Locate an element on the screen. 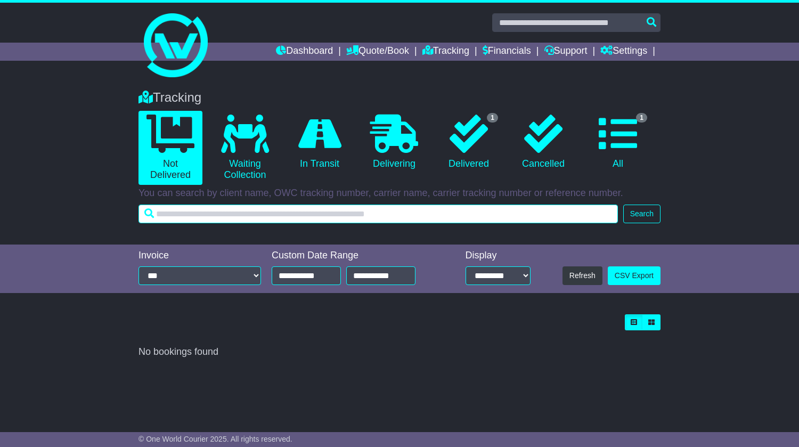 This screenshot has height=447, width=799. a: Not Delivered is located at coordinates (171, 148).